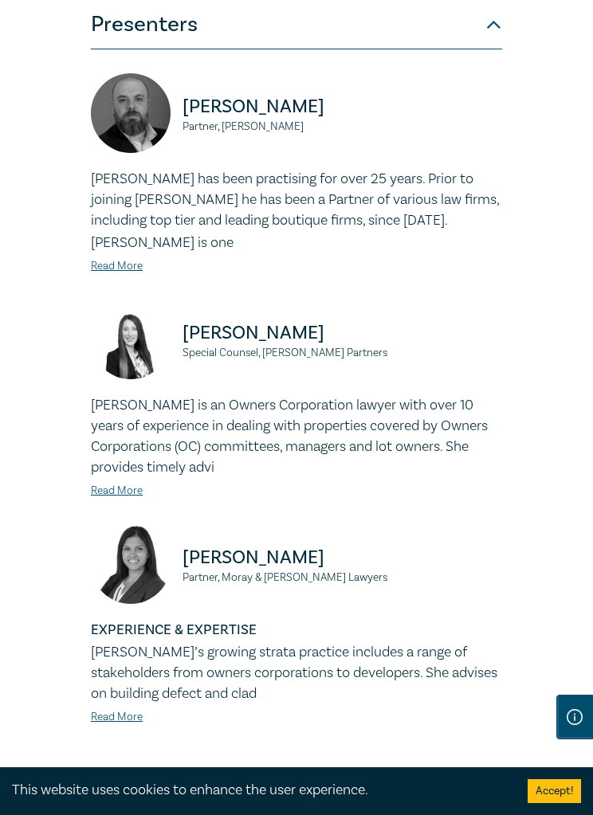 This screenshot has height=815, width=593. Describe the element at coordinates (554, 791) in the screenshot. I see `button: Accept cookies` at that location.